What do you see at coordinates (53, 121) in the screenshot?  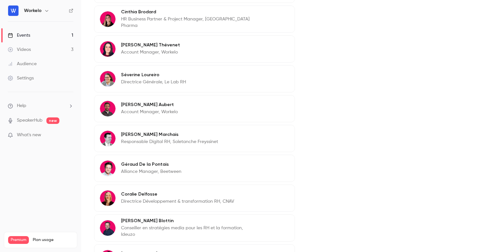 I see `span: new` at bounding box center [53, 121].